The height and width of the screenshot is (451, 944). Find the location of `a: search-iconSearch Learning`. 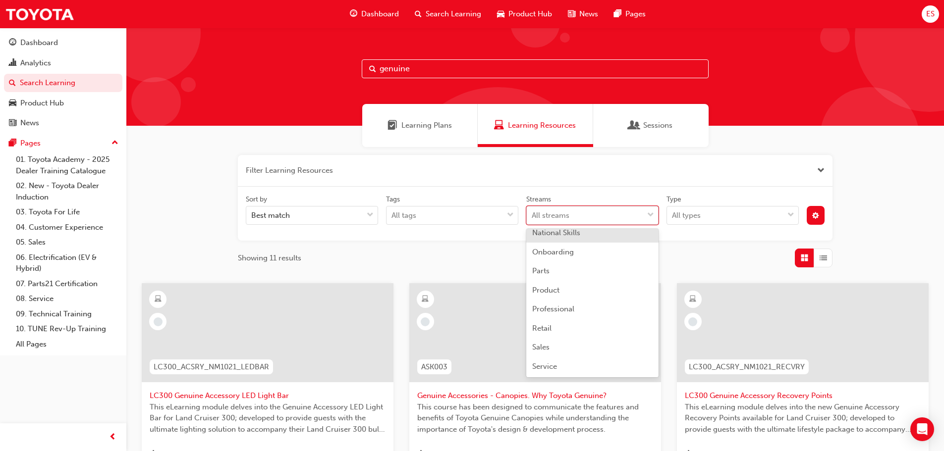

a: search-iconSearch Learning is located at coordinates (448, 14).